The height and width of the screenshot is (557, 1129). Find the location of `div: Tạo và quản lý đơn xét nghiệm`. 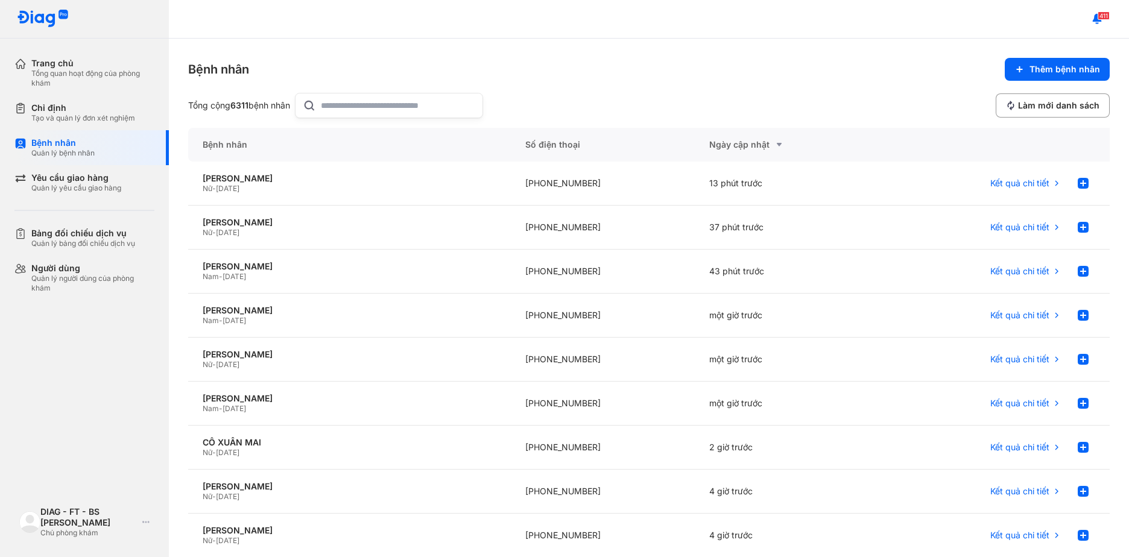

div: Tạo và quản lý đơn xét nghiệm is located at coordinates (83, 118).